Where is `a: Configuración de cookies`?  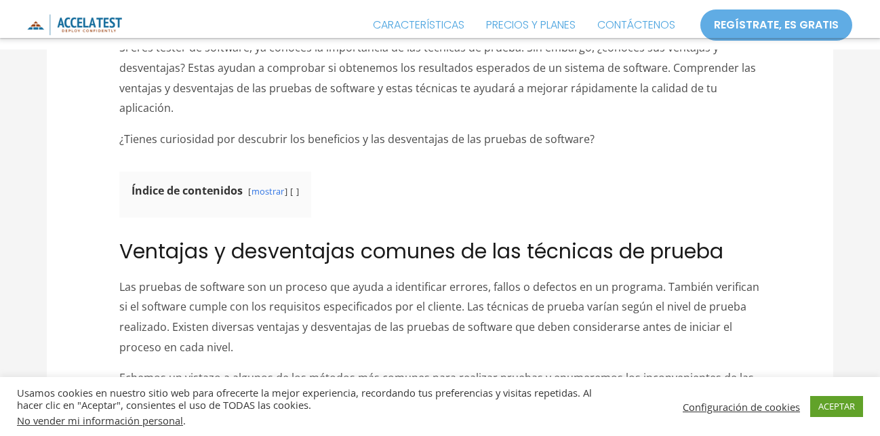 a: Configuración de cookies is located at coordinates (741, 407).